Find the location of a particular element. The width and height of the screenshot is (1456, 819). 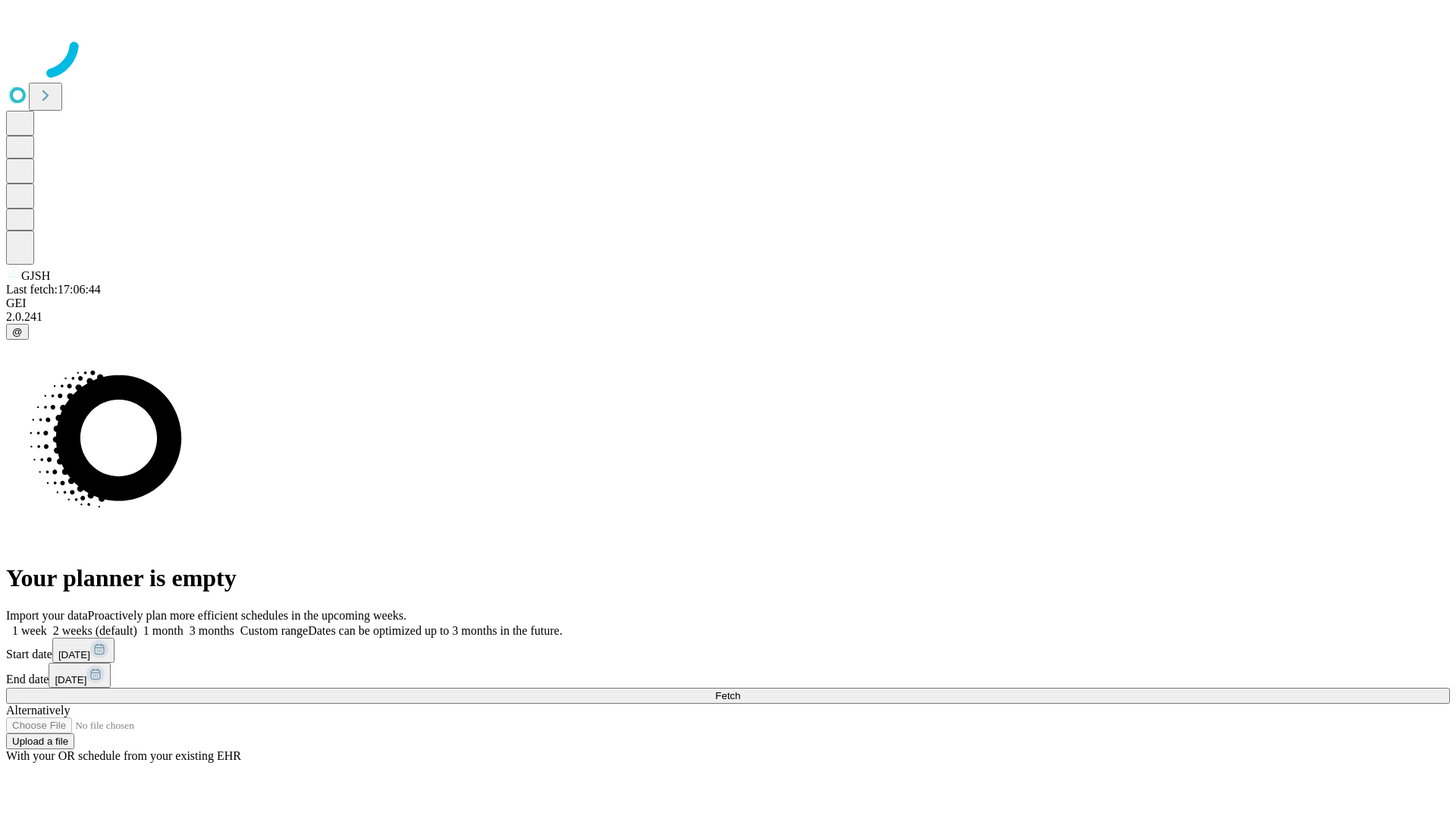

span: Proactively plan more efficient schedules in the upcoming weeks. is located at coordinates (247, 615).